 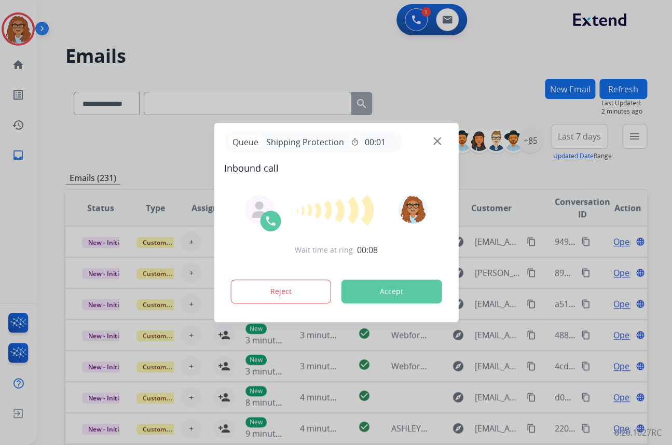 What do you see at coordinates (281, 291) in the screenshot?
I see `button: Reject` at bounding box center [281, 291].